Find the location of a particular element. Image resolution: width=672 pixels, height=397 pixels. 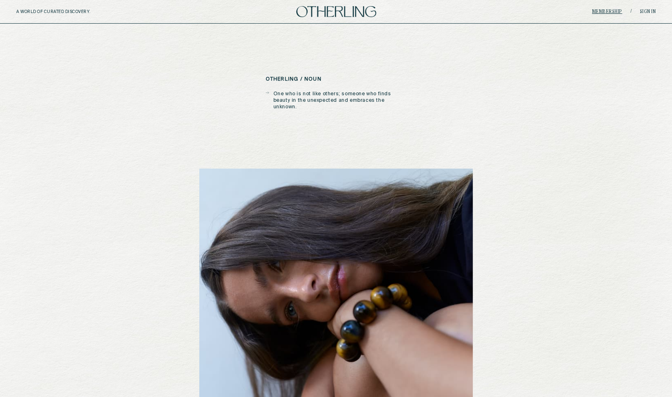

h5: A WORLD OF CURATED DISCOVERY. is located at coordinates (71, 12).